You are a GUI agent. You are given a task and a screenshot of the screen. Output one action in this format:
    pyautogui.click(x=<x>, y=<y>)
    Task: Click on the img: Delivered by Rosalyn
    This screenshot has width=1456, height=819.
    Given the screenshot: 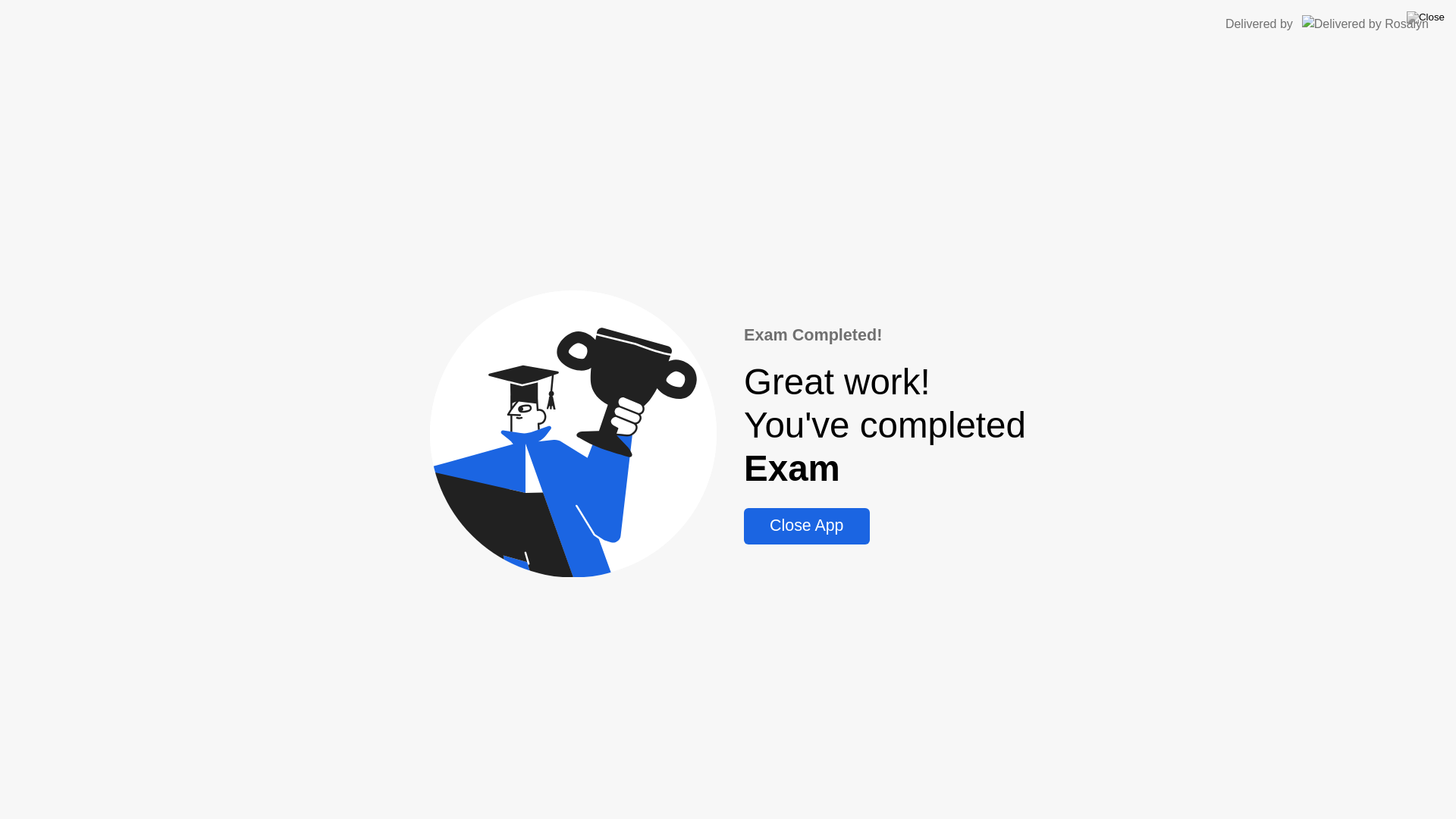 What is the action you would take?
    pyautogui.click(x=1365, y=24)
    